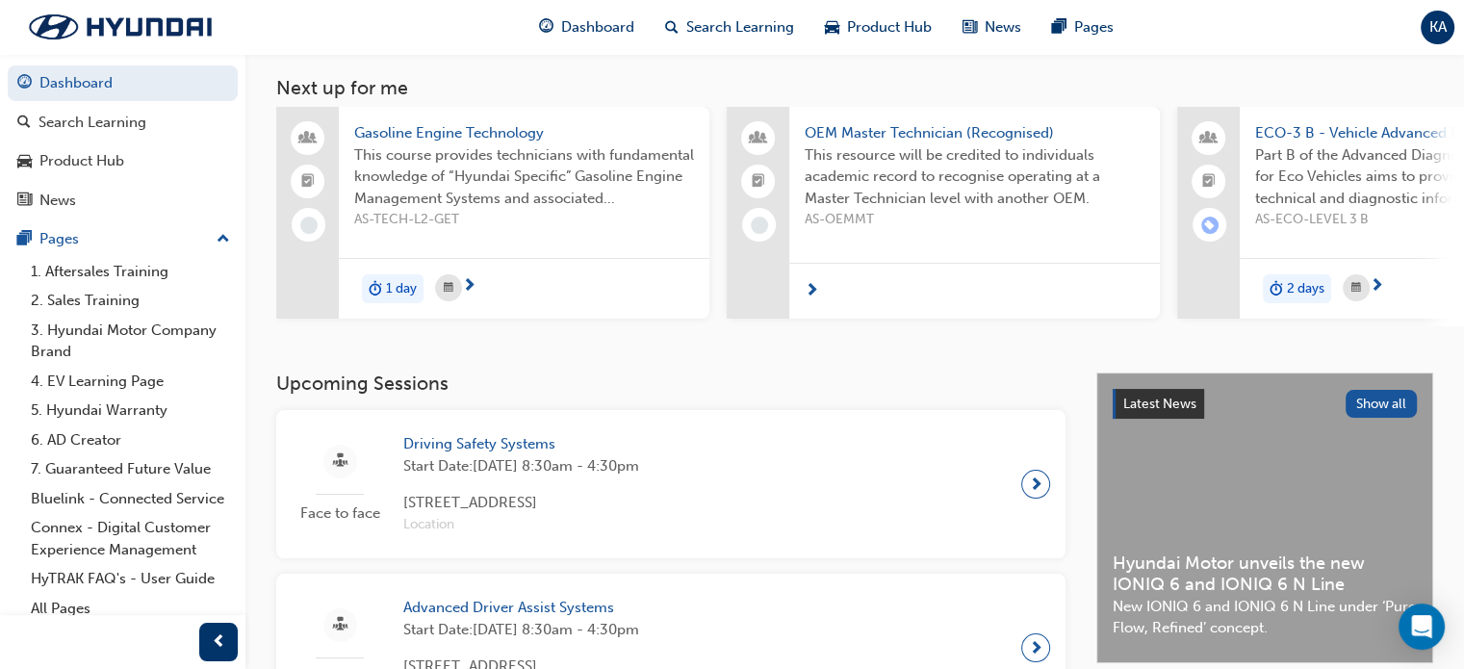 This screenshot has width=1464, height=669. Describe the element at coordinates (130, 381) in the screenshot. I see `a: 4. EV Learning Page` at that location.